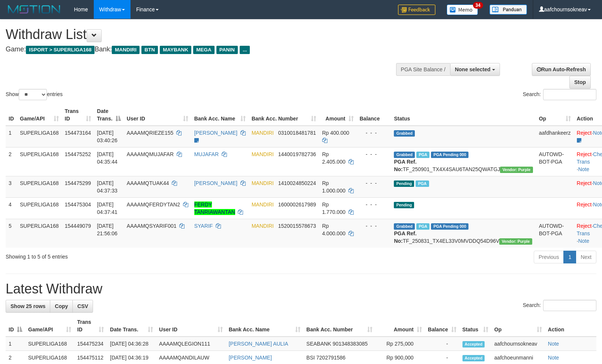 The height and width of the screenshot is (364, 602). Describe the element at coordinates (516, 170) in the screenshot. I see `span: Vendor URL: https://trx4.1velocity.biz` at that location.